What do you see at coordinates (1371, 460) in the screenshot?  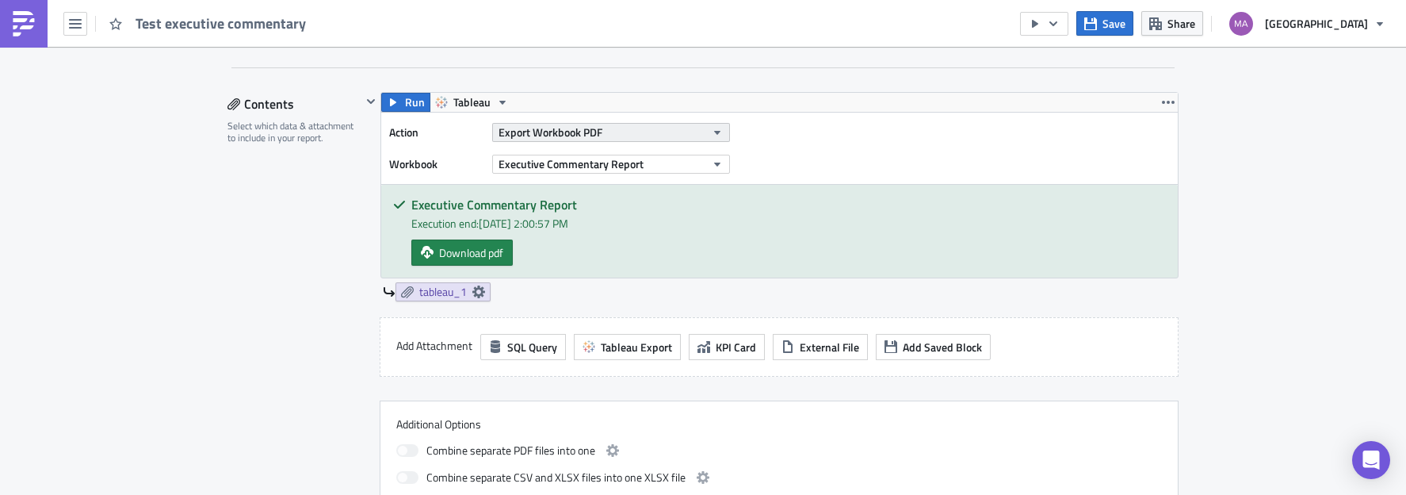 I see `div: Open Intercom Messenger` at bounding box center [1371, 460].